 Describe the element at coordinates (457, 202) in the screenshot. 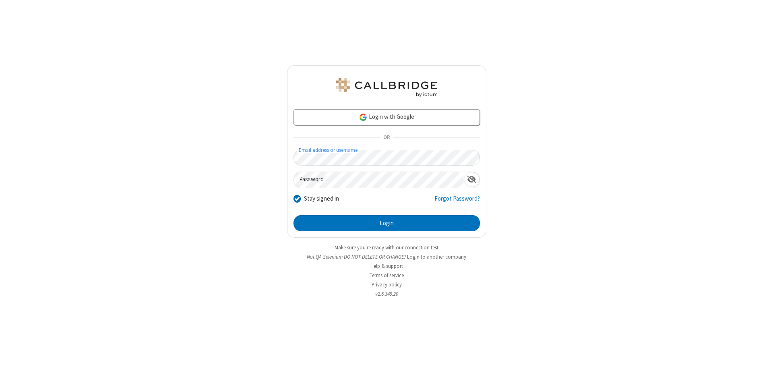

I see `a: Forgot Password?` at that location.